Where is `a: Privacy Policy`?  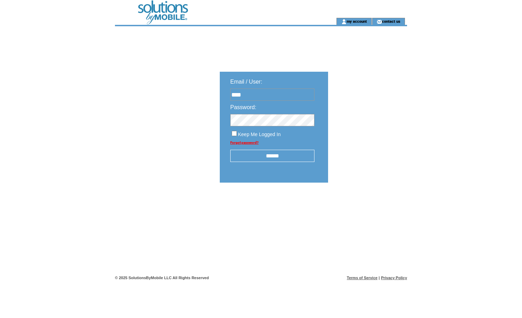
a: Privacy Policy is located at coordinates (394, 278).